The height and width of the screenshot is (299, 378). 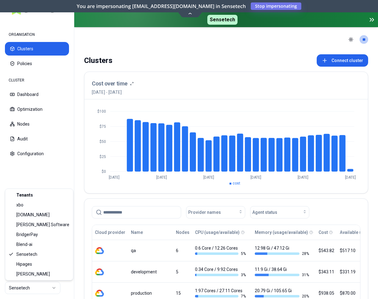 I want to click on span: Blend-ai, so click(x=24, y=244).